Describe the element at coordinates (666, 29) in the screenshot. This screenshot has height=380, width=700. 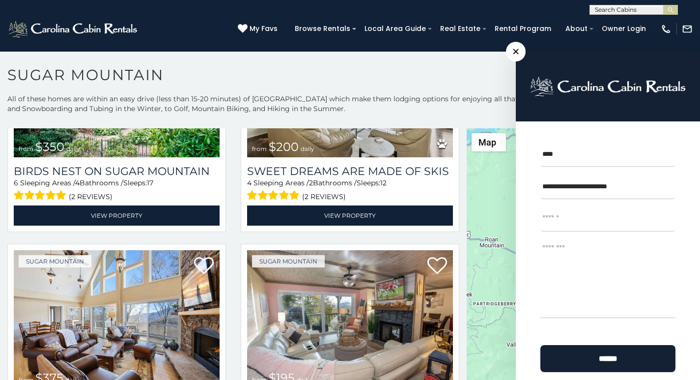
I see `img: phone-regular-white.png` at that location.